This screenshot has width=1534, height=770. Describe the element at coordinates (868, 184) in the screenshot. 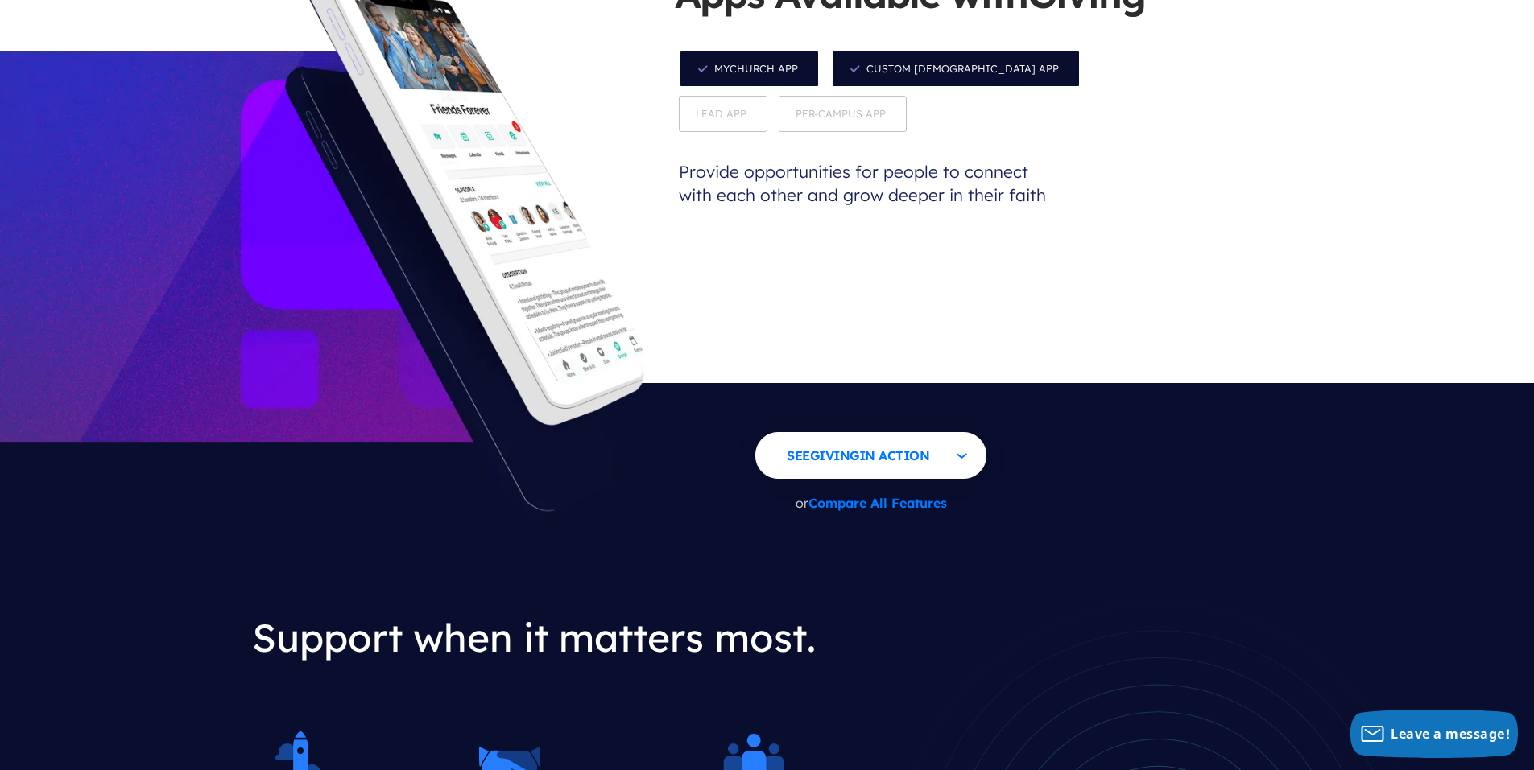

I see `p: Provide opportunities for people to connect with each other and grow deeper in their faith` at that location.